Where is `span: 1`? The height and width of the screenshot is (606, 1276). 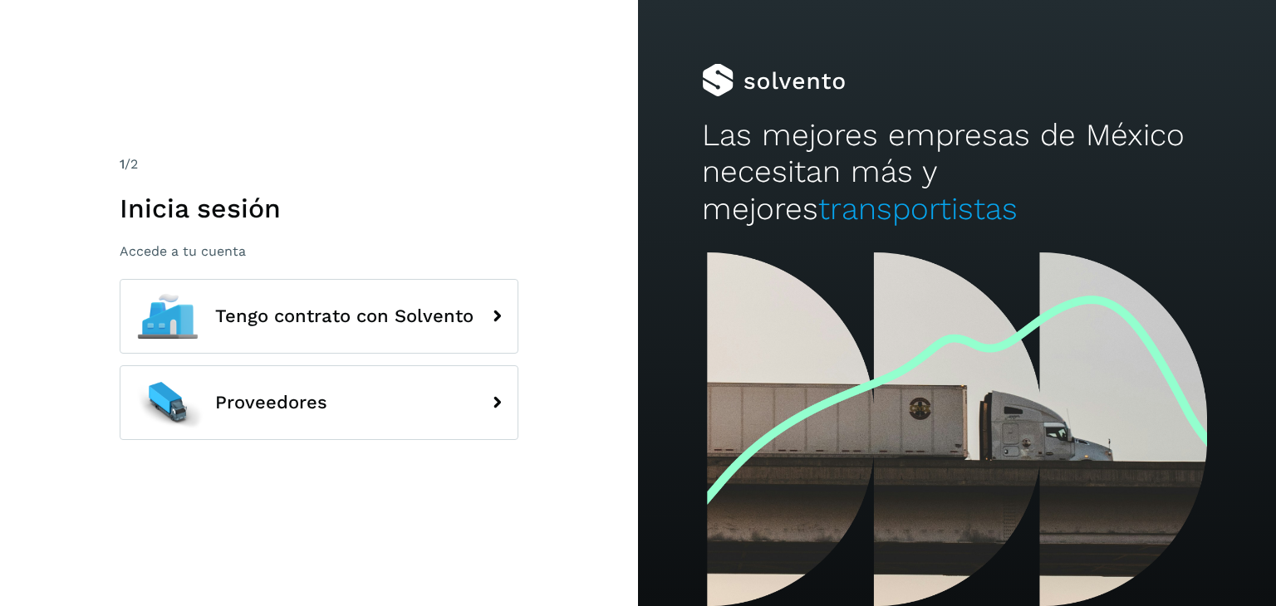 span: 1 is located at coordinates (122, 164).